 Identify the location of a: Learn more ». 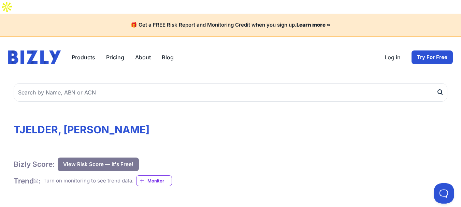
(313, 25).